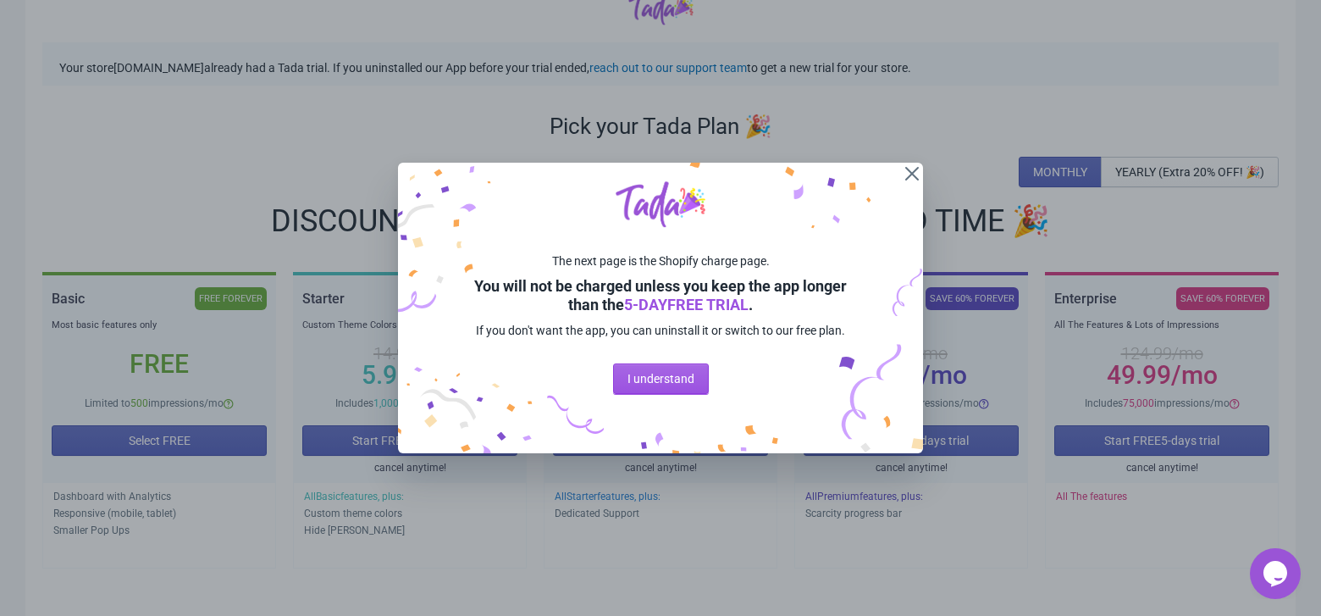 Image resolution: width=1321 pixels, height=616 pixels. What do you see at coordinates (661, 330) in the screenshot?
I see `p: If you don't want the app, you can uninstall it or switch to our free plan.` at bounding box center [661, 330].